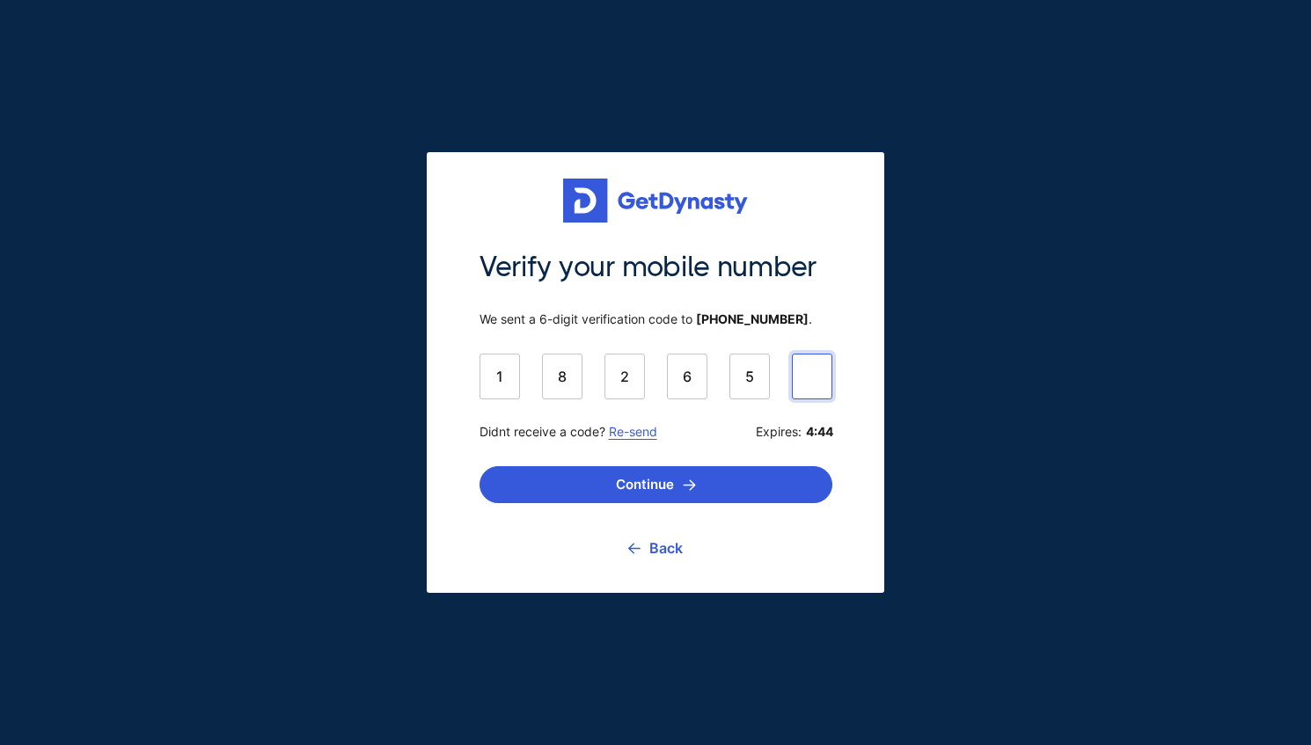  Describe the element at coordinates (656, 319) in the screenshot. I see `span: We sent a 6-digit verification code to .` at that location.